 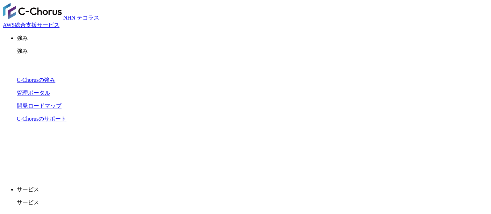 What do you see at coordinates (32, 11) in the screenshot?
I see `img: AWS総合支援サービス C-Chorus` at bounding box center [32, 11].